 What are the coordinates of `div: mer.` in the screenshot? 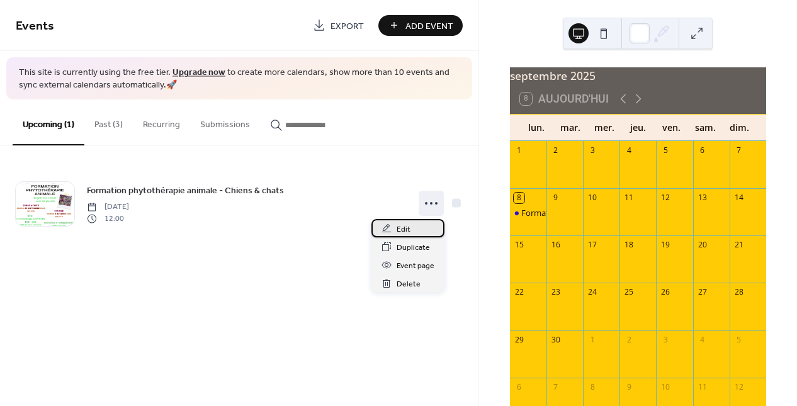 It's located at (605, 127).